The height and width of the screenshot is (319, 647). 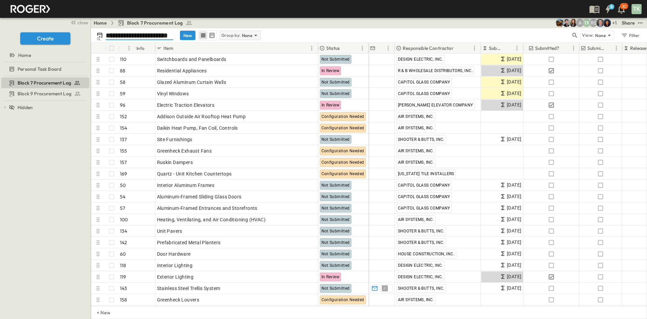 I want to click on p: 154, so click(x=124, y=128).